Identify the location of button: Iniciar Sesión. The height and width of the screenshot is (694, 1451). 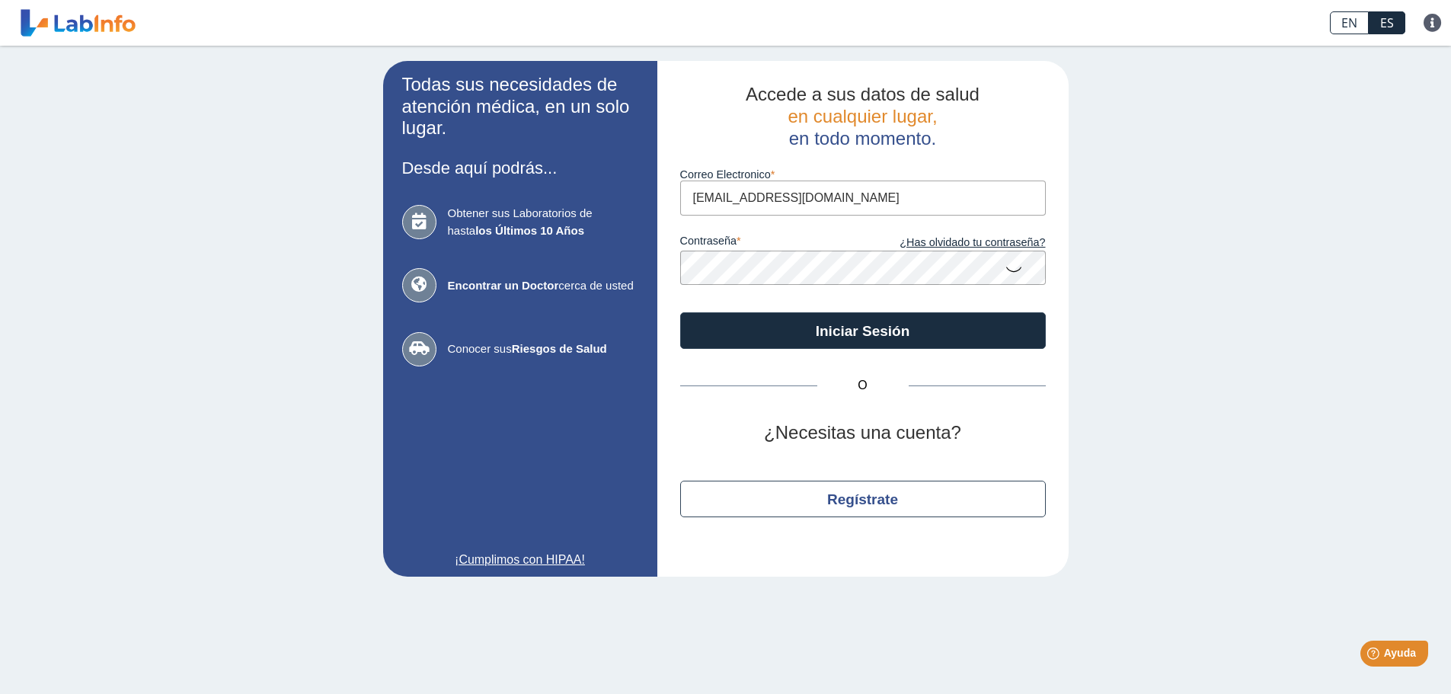
(863, 330).